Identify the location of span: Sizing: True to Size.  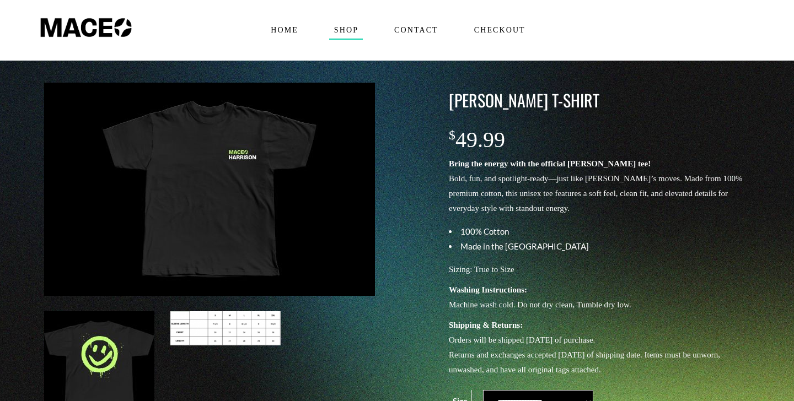
(481, 270).